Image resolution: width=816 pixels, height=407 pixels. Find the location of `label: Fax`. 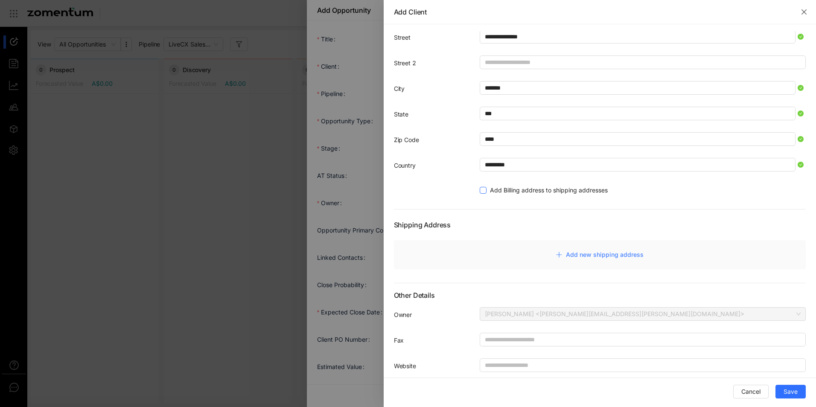

label: Fax is located at coordinates (399, 340).